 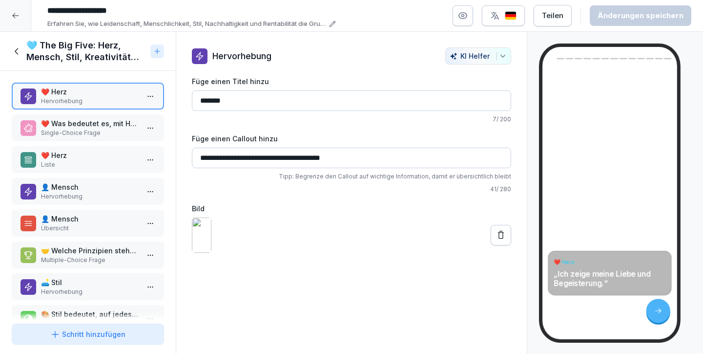 I want to click on div: Schritt hinzufügen, so click(x=88, y=334).